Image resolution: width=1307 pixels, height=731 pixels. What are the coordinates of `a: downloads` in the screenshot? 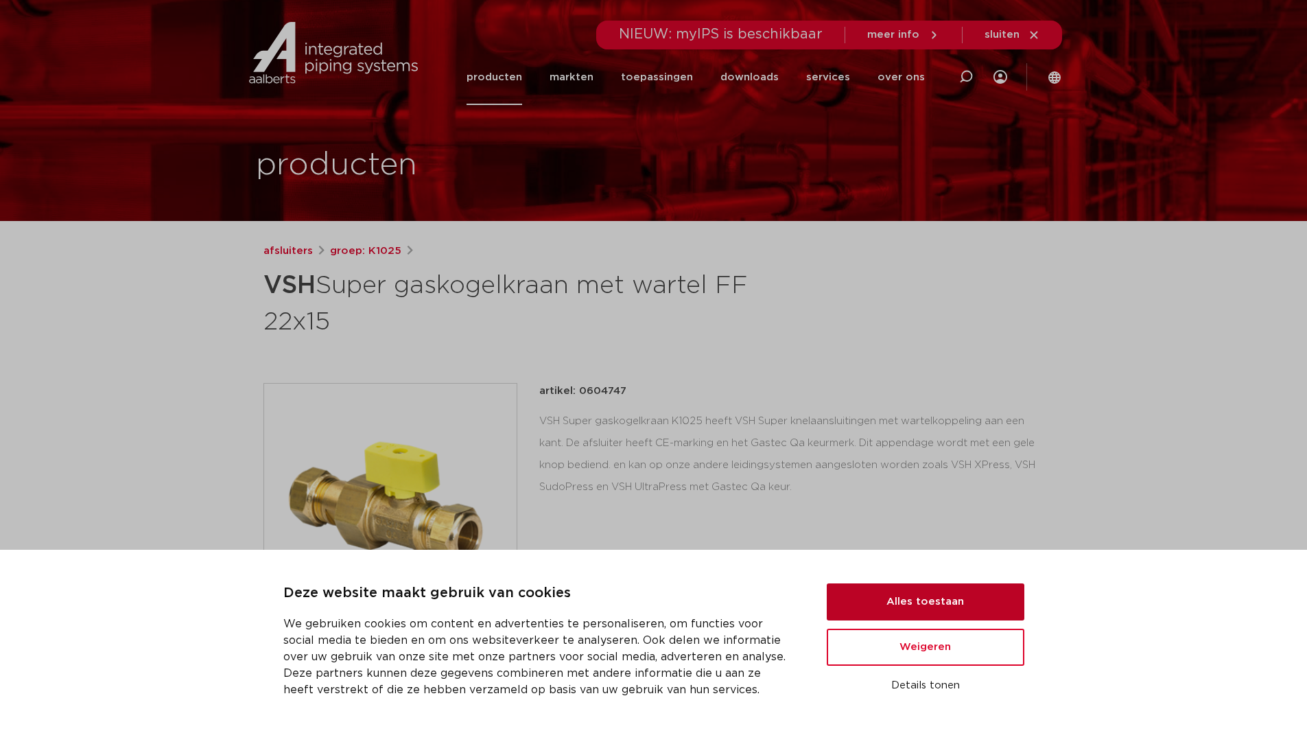 It's located at (749, 77).